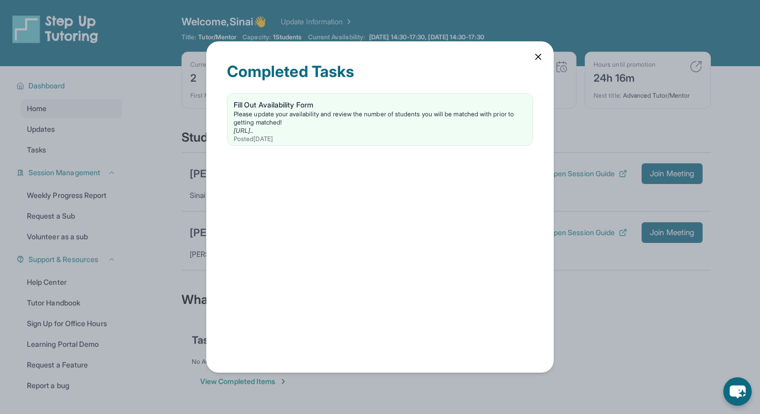  What do you see at coordinates (380, 119) in the screenshot?
I see `a: Fill Out Availability FormPlease update your availability and review the number of students you w...` at bounding box center [380, 119].